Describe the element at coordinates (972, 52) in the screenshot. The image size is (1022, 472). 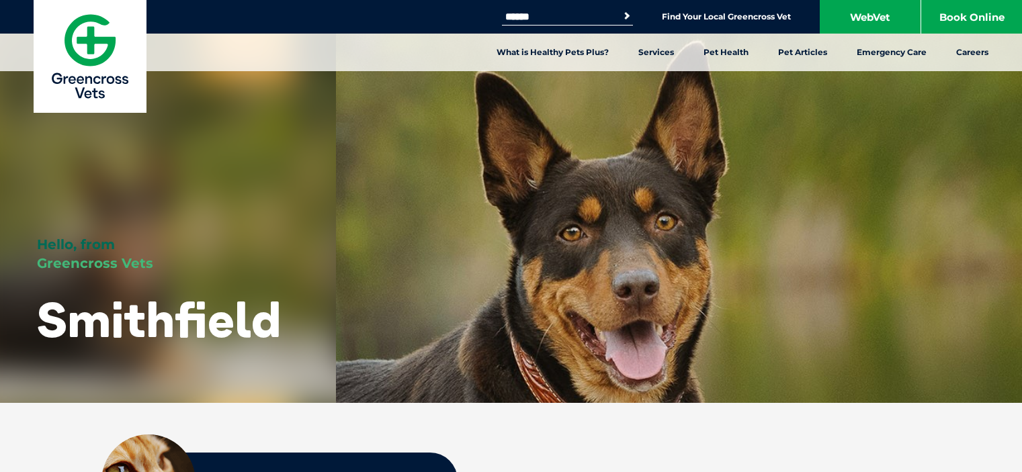
I see `a: Careers` at that location.